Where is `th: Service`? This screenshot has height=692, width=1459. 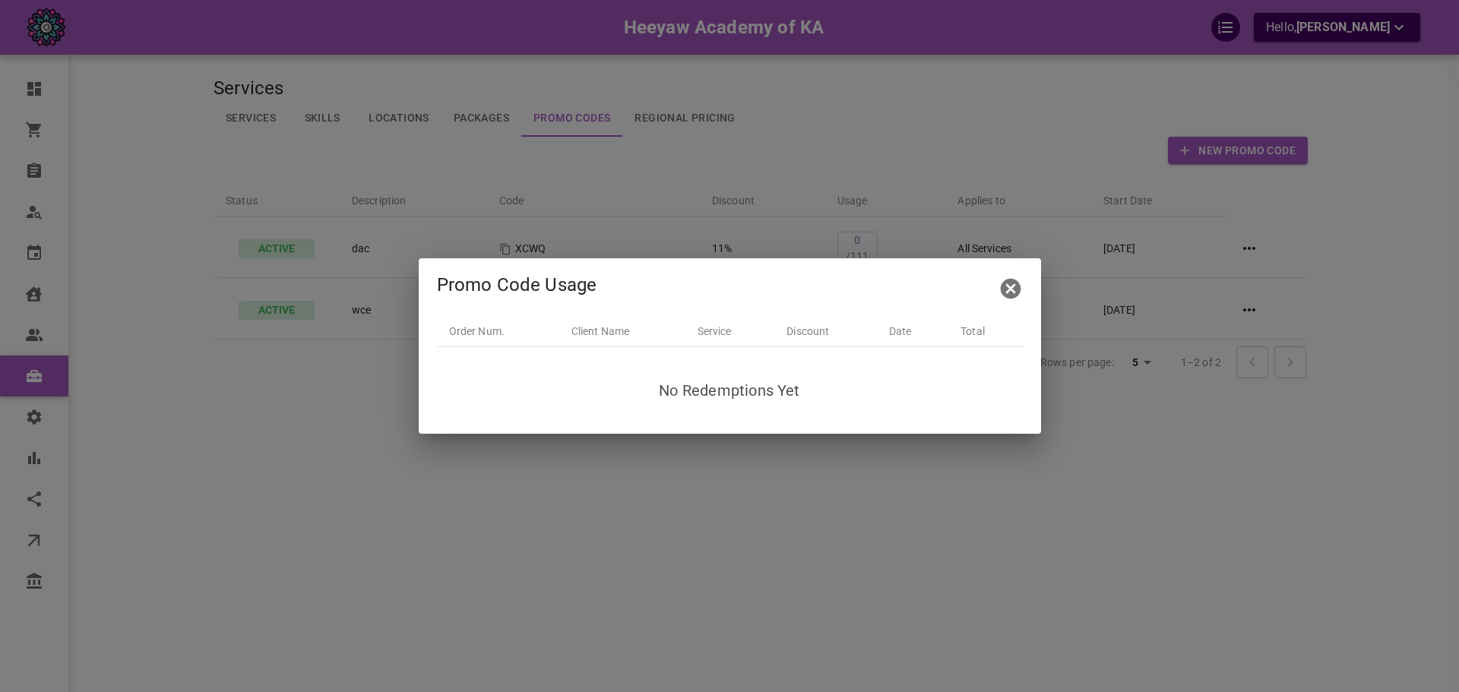
th: Service is located at coordinates (730, 328).